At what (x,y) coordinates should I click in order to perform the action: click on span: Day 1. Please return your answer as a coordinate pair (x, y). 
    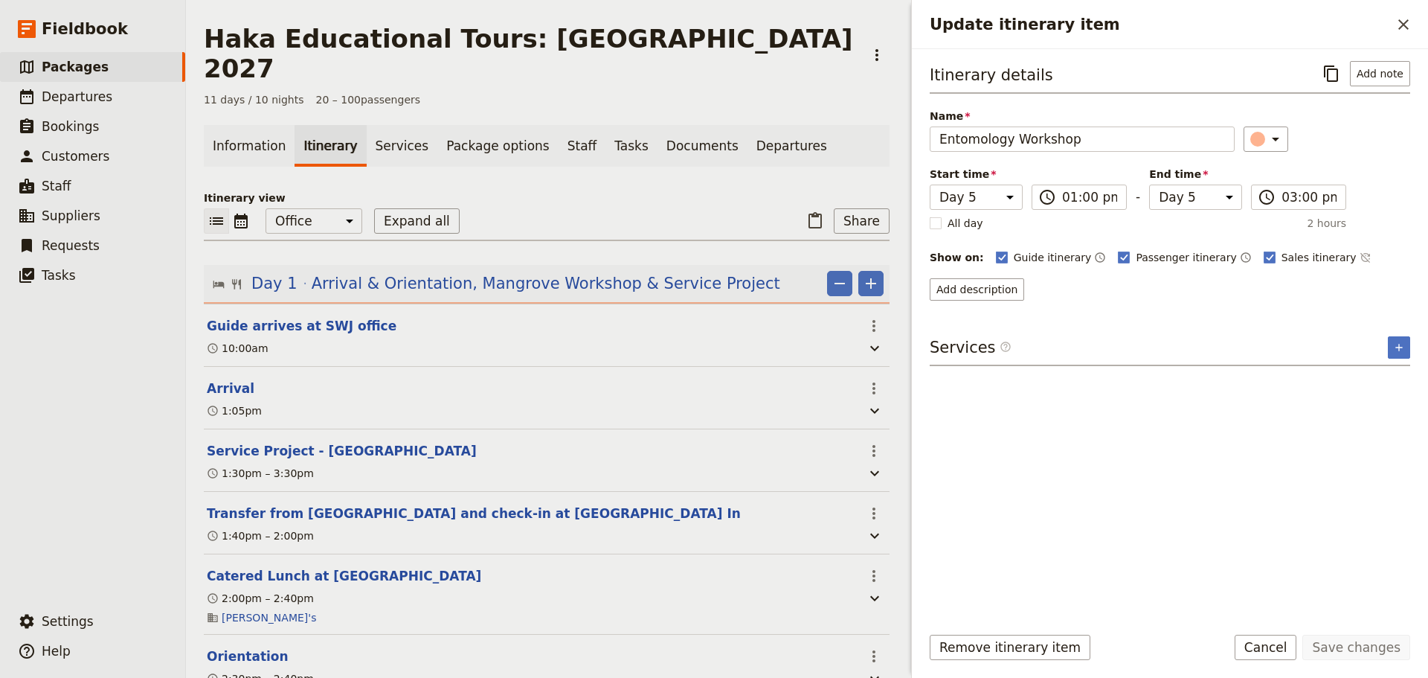
    Looking at the image, I should click on (275, 283).